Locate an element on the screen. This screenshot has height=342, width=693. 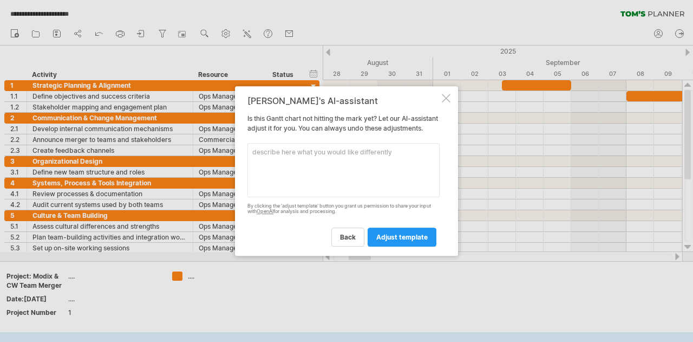
a: back is located at coordinates (348, 237).